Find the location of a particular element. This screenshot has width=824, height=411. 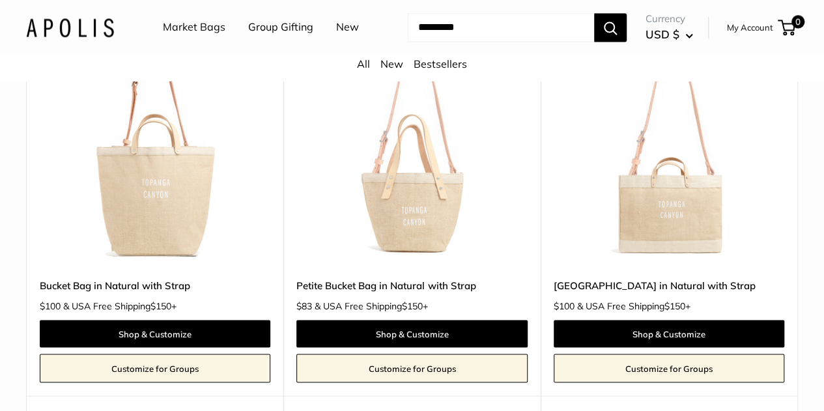

a: 0 is located at coordinates (787, 27).